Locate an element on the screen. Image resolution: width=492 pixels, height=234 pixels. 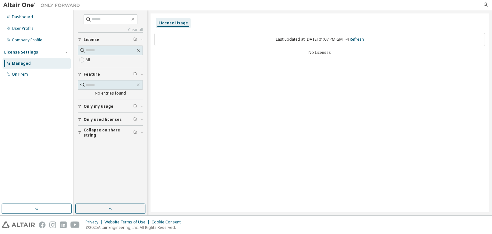
div: Website Terms of Use is located at coordinates (128, 222).